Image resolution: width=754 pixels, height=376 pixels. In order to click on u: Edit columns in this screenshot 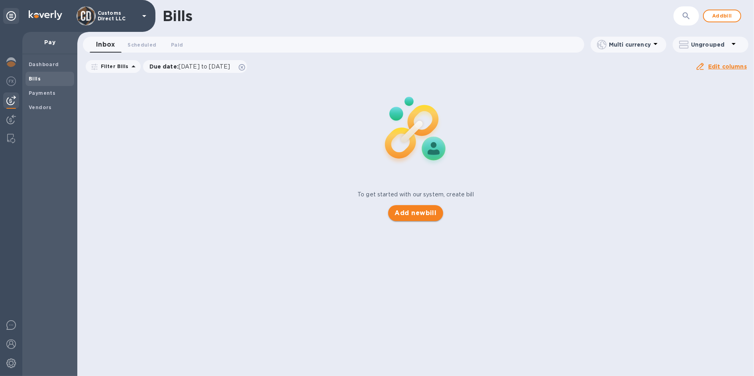, I will do `click(728, 67)`.